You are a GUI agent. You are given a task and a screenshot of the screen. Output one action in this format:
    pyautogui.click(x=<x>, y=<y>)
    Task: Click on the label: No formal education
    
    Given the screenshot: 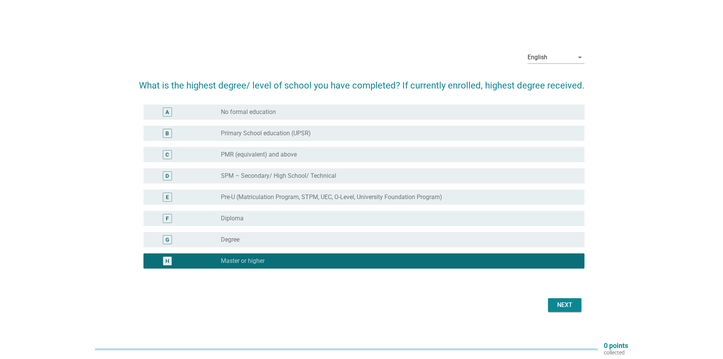 What is the action you would take?
    pyautogui.click(x=248, y=112)
    